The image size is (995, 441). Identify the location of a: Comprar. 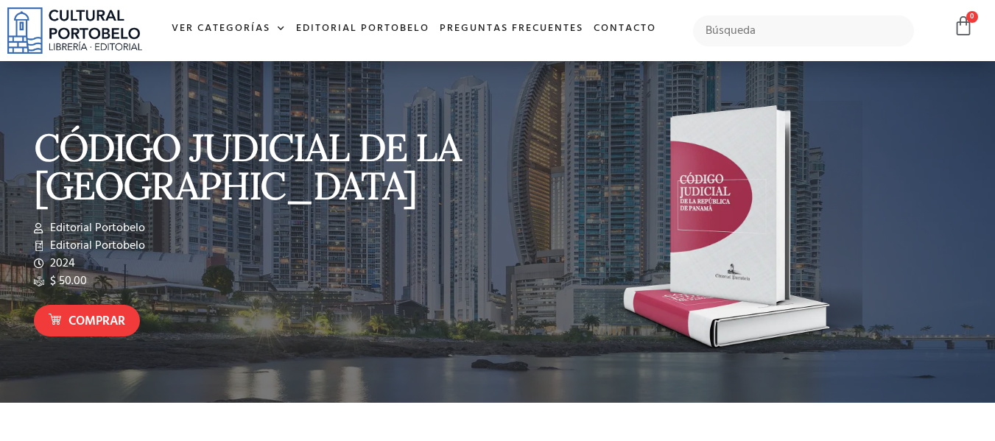
(87, 320).